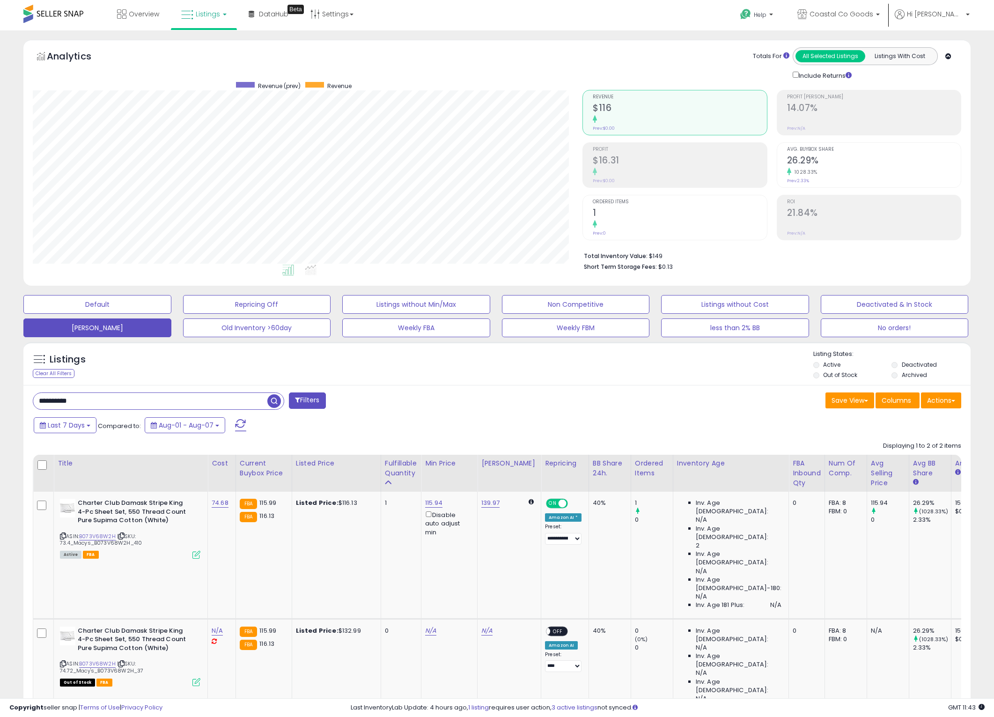 This screenshot has height=717, width=994. Describe the element at coordinates (67, 360) in the screenshot. I see `h5: Listings` at that location.